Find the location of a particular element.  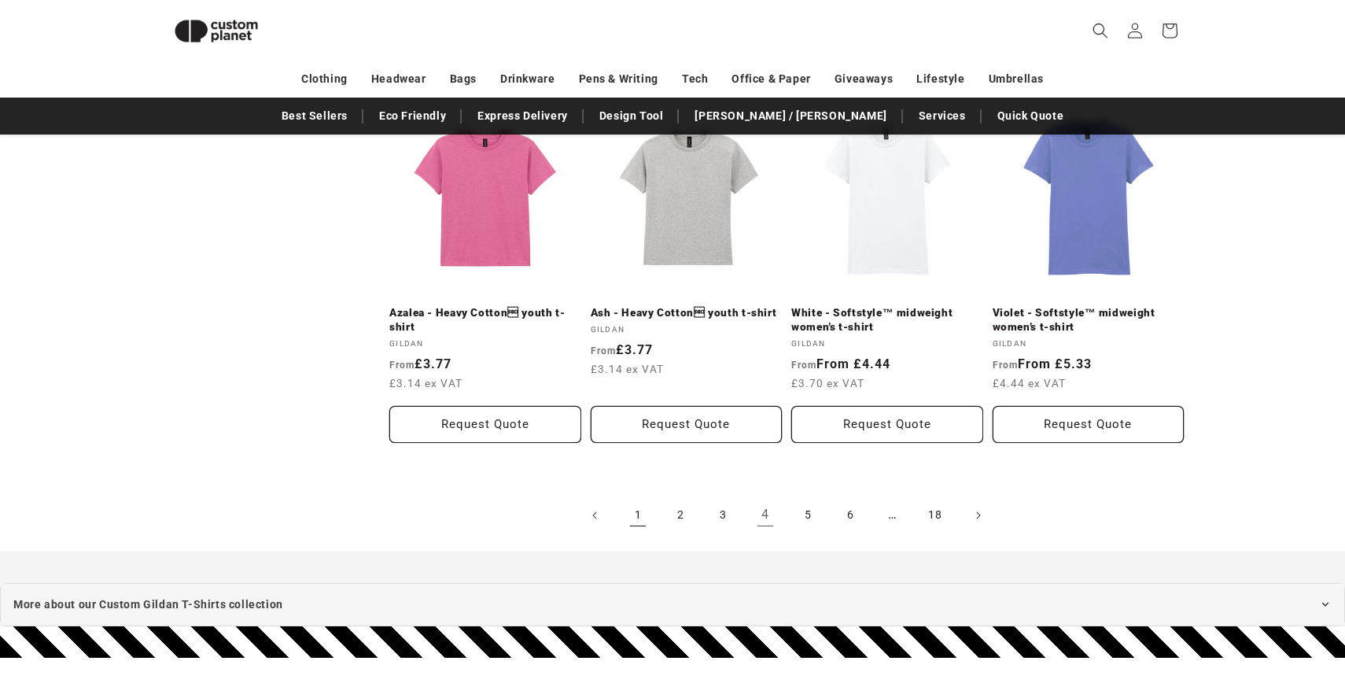

a: Pens & Writing is located at coordinates (618, 79).